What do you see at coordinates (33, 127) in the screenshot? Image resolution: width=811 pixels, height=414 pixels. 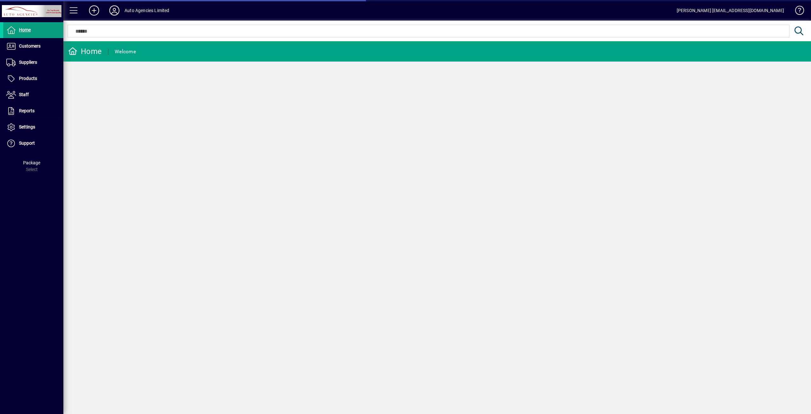 I see `a: Settings` at bounding box center [33, 127].